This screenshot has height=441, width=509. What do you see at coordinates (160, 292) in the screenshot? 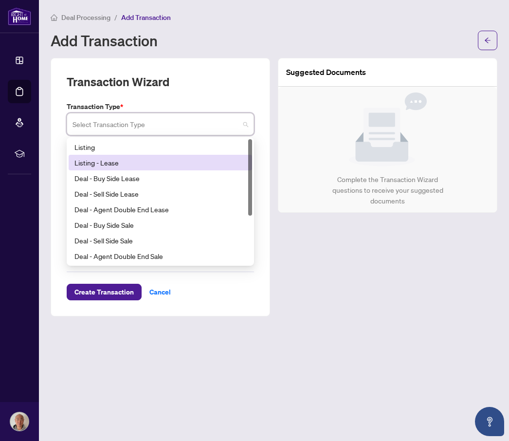
I see `span: Cancel` at bounding box center [160, 292].